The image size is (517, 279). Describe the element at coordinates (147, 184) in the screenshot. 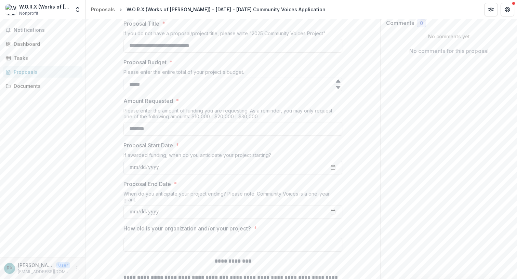

I see `p: Proposal End Date` at that location.